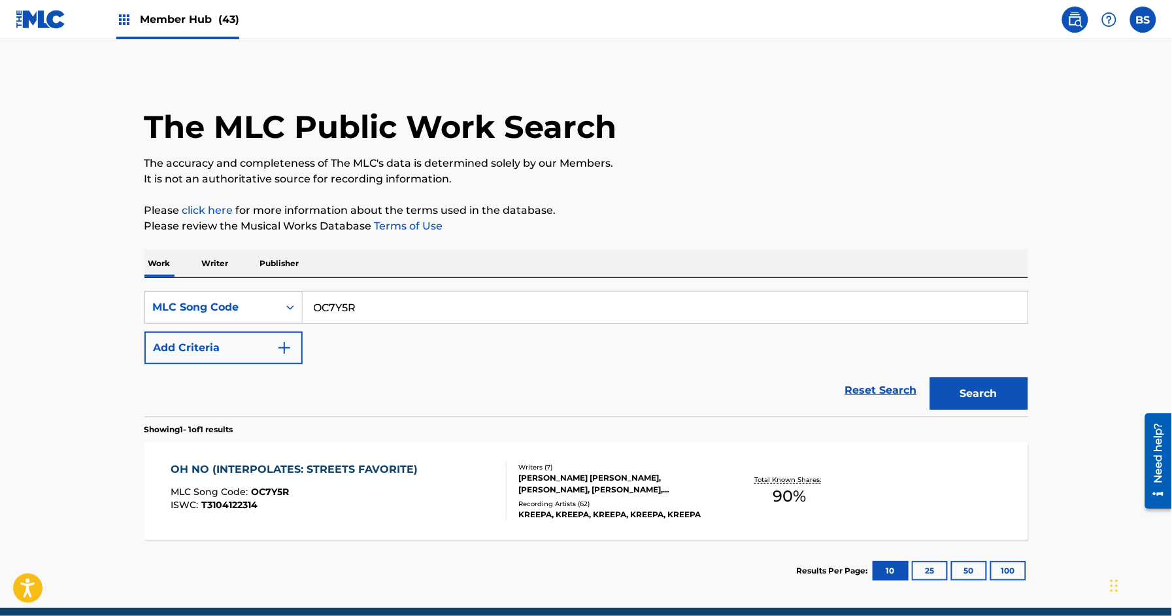 The height and width of the screenshot is (616, 1172). I want to click on span: ISWC :, so click(186, 505).